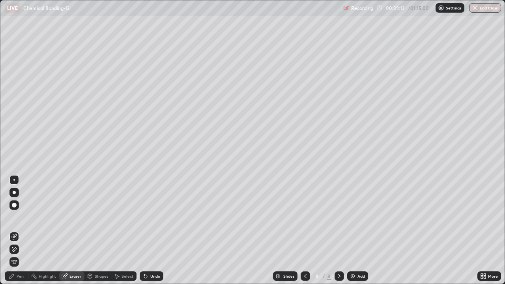 Image resolution: width=505 pixels, height=284 pixels. I want to click on div: Eraser, so click(75, 276).